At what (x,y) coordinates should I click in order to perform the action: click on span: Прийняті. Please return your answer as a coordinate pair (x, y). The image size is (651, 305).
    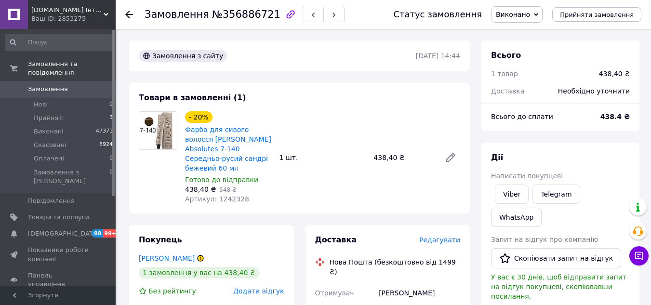
    Looking at the image, I should click on (49, 118).